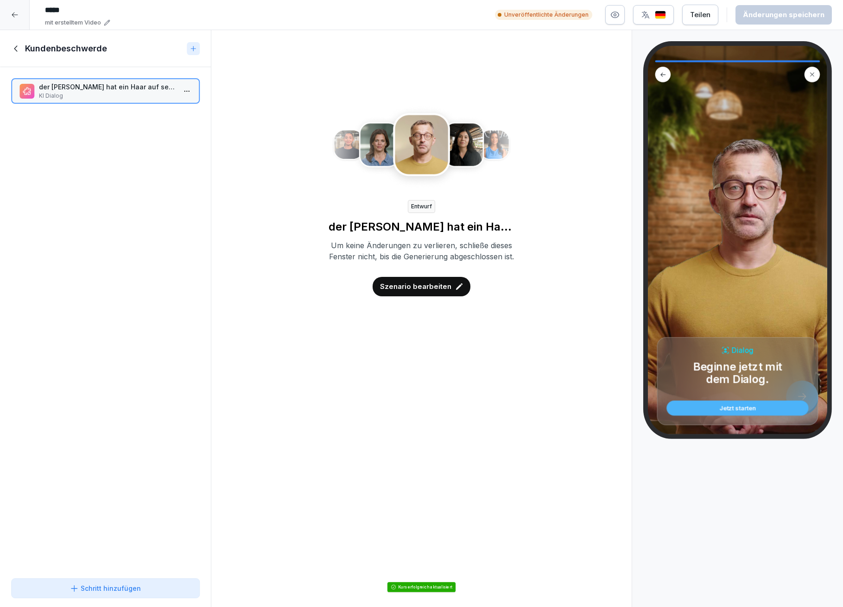 Image resolution: width=843 pixels, height=607 pixels. I want to click on h6: Dialog, so click(742, 351).